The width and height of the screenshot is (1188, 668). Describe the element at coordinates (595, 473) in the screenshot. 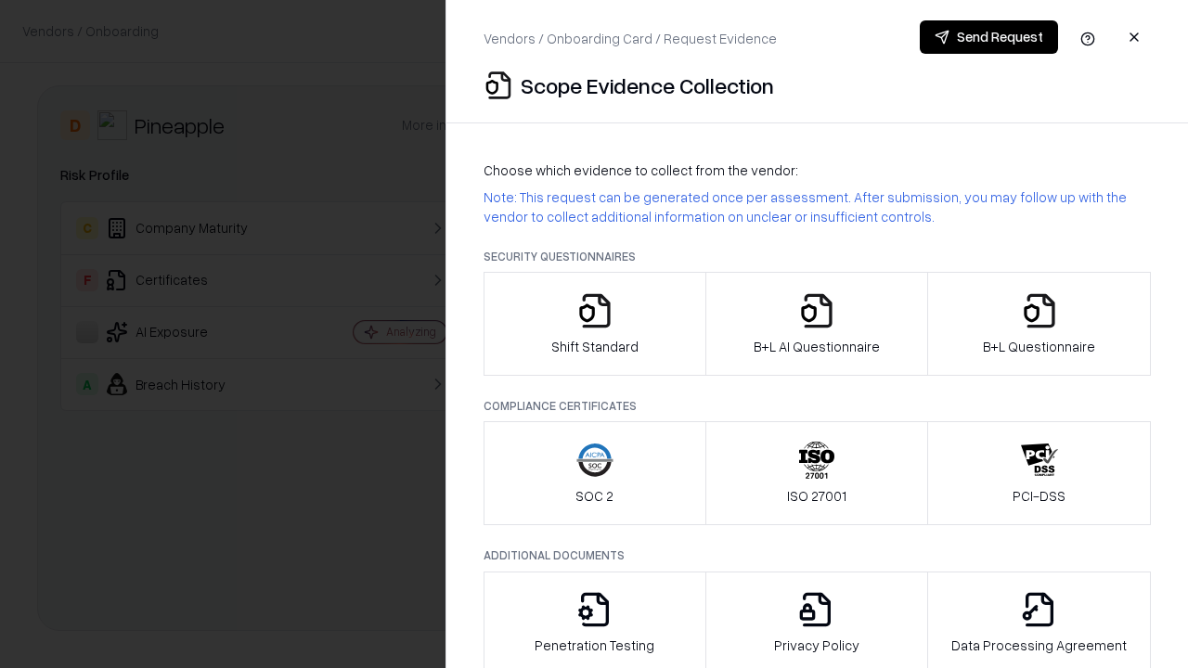

I see `button: SOC 2` at that location.